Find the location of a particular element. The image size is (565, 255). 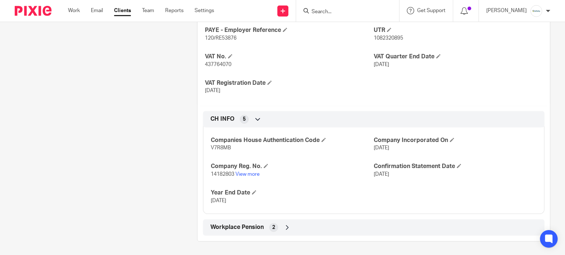

img: Infinity%20Logo%20with%20Whitespace%20.png is located at coordinates (536, 11).